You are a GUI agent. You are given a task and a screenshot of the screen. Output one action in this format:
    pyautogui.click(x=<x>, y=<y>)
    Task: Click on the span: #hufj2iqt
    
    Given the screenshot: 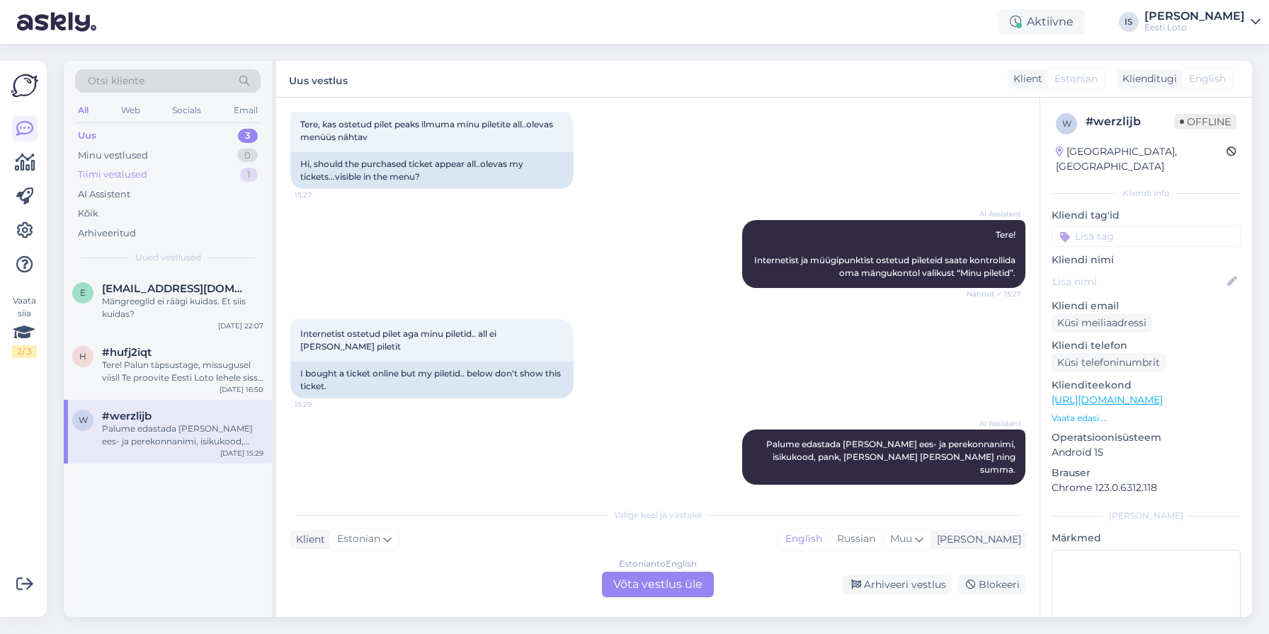 What is the action you would take?
    pyautogui.click(x=127, y=353)
    